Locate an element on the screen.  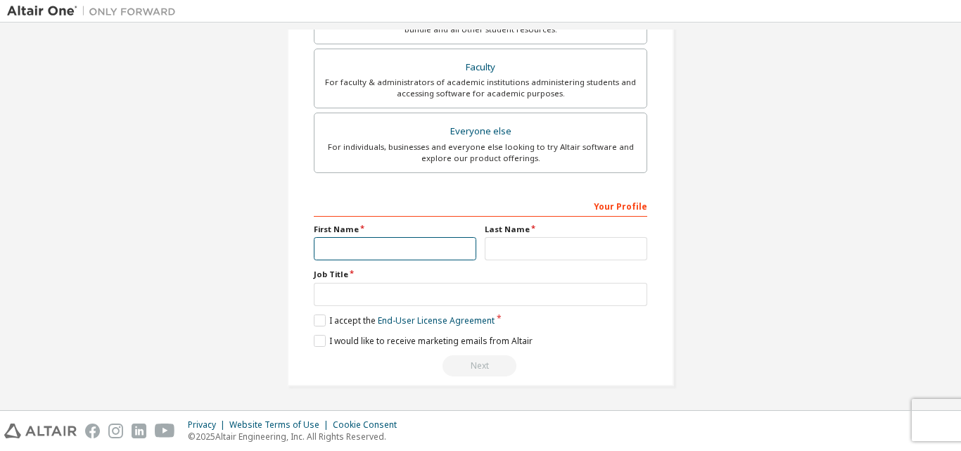
img: Altair One is located at coordinates (95, 11).